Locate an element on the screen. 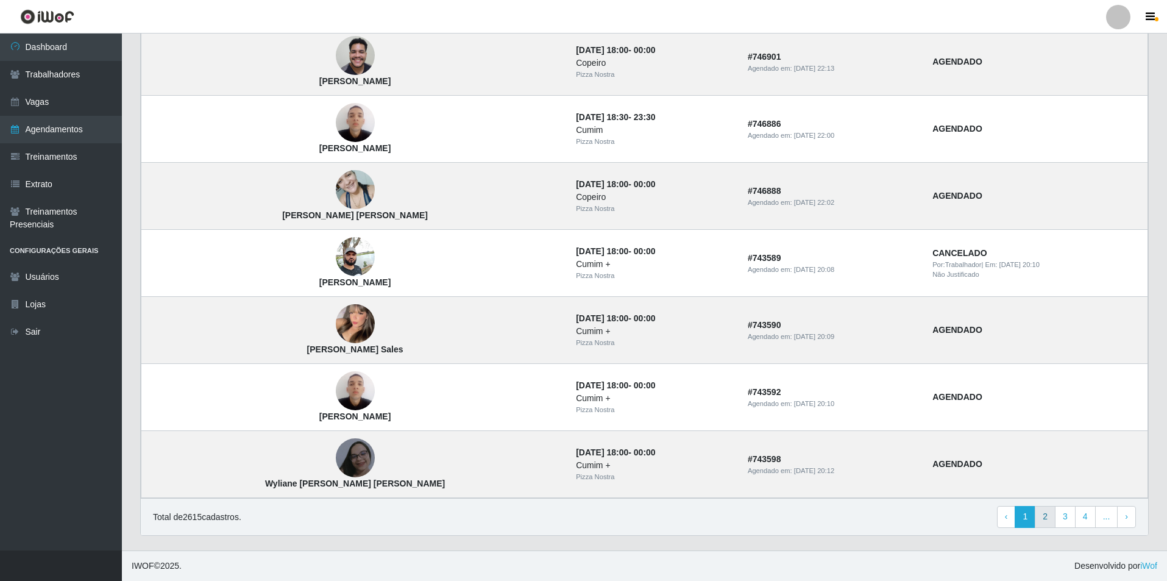 This screenshot has height=581, width=1167. a: 2 is located at coordinates (1045, 517).